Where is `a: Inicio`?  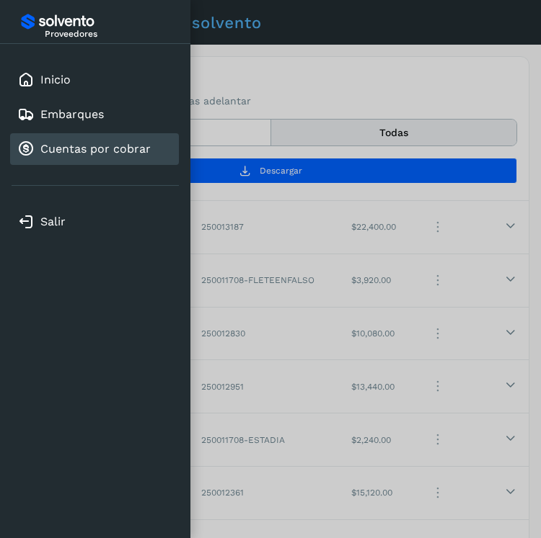 a: Inicio is located at coordinates (55, 79).